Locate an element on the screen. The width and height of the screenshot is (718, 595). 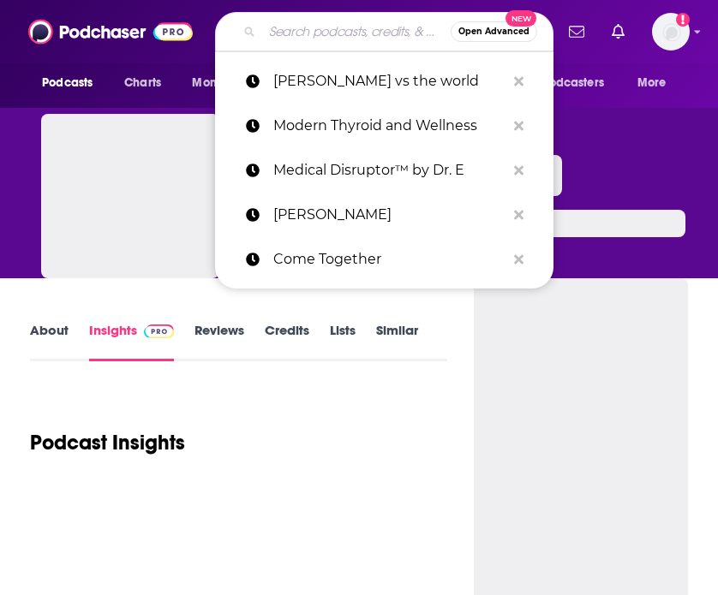
button: Show profile menu is located at coordinates (671, 32).